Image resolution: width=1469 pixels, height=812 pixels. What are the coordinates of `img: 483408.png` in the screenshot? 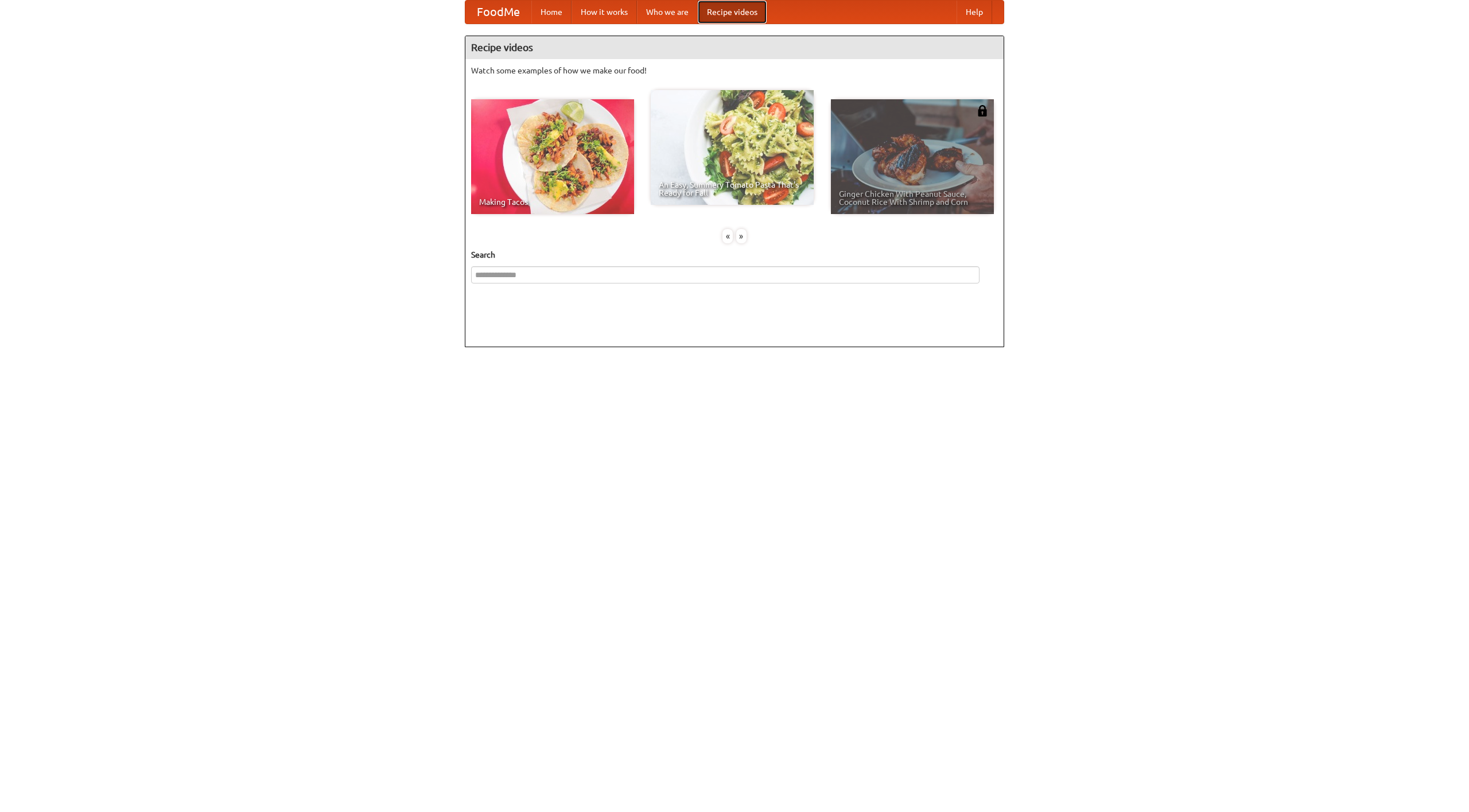 It's located at (983, 111).